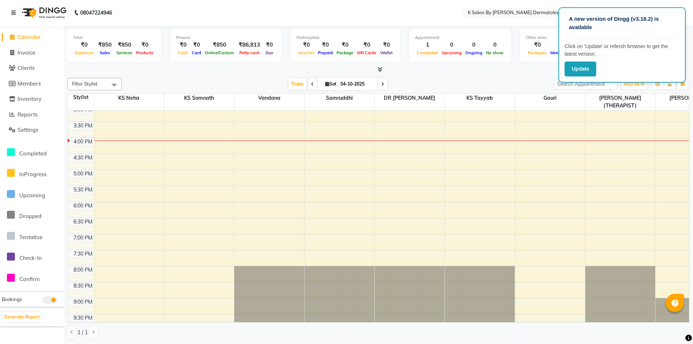 The width and height of the screenshot is (693, 344). What do you see at coordinates (550, 98) in the screenshot?
I see `span: Gauri` at bounding box center [550, 98].